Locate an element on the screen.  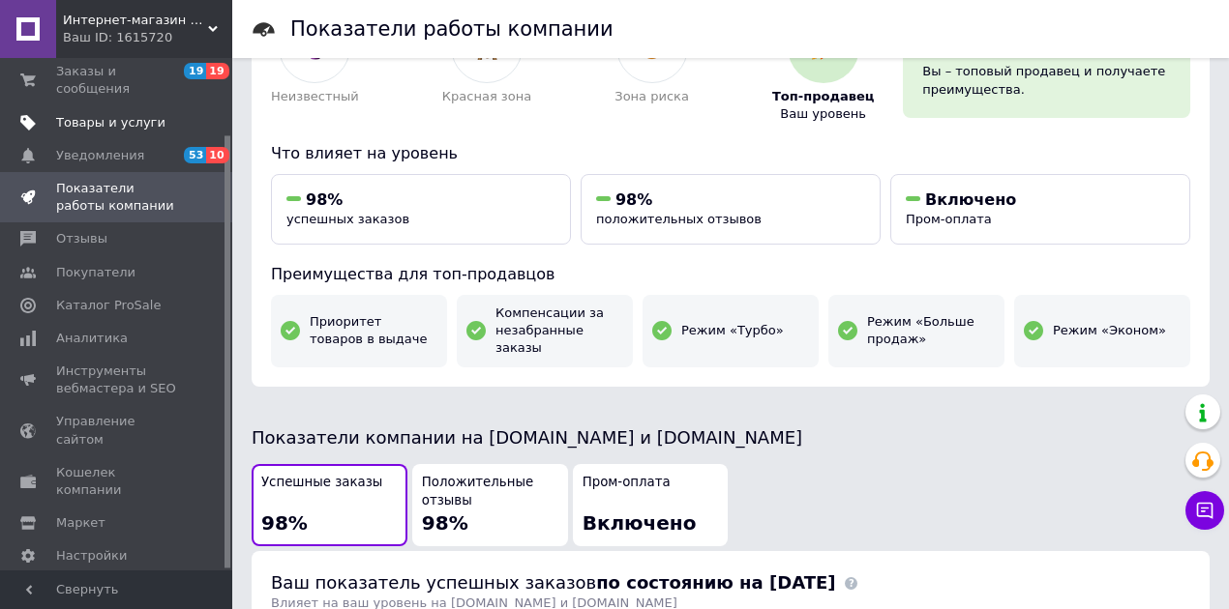
span: положительных отзывов is located at coordinates (678, 219).